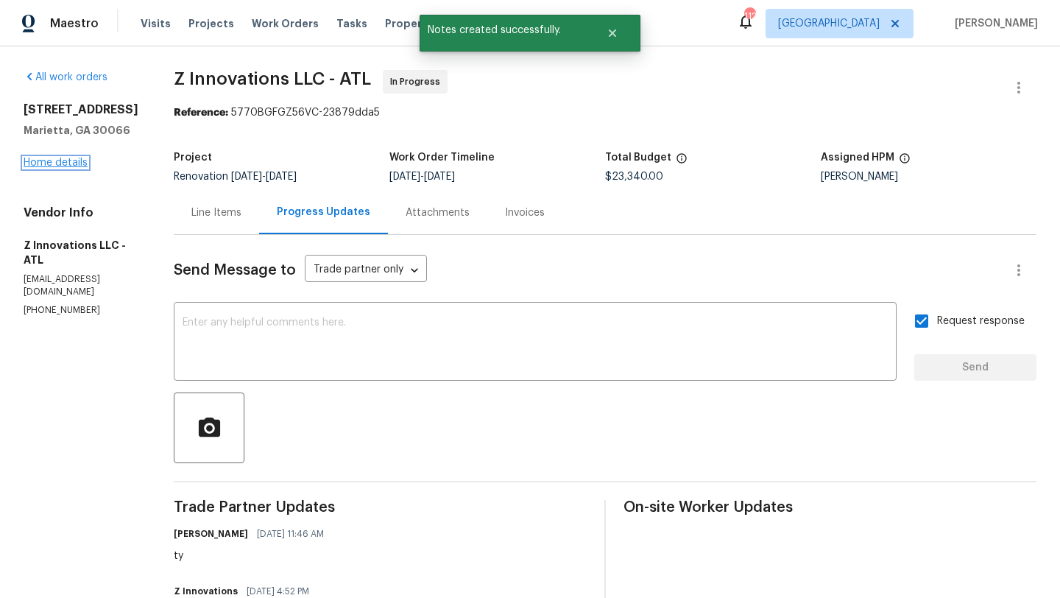  Describe the element at coordinates (750, 16) in the screenshot. I see `div: 112` at that location.